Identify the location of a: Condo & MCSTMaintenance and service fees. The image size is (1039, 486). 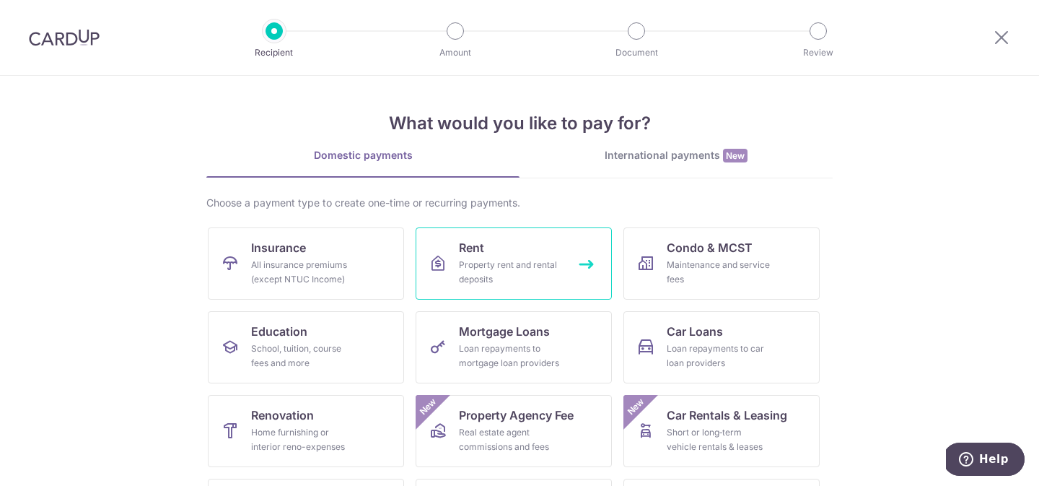
(721, 263).